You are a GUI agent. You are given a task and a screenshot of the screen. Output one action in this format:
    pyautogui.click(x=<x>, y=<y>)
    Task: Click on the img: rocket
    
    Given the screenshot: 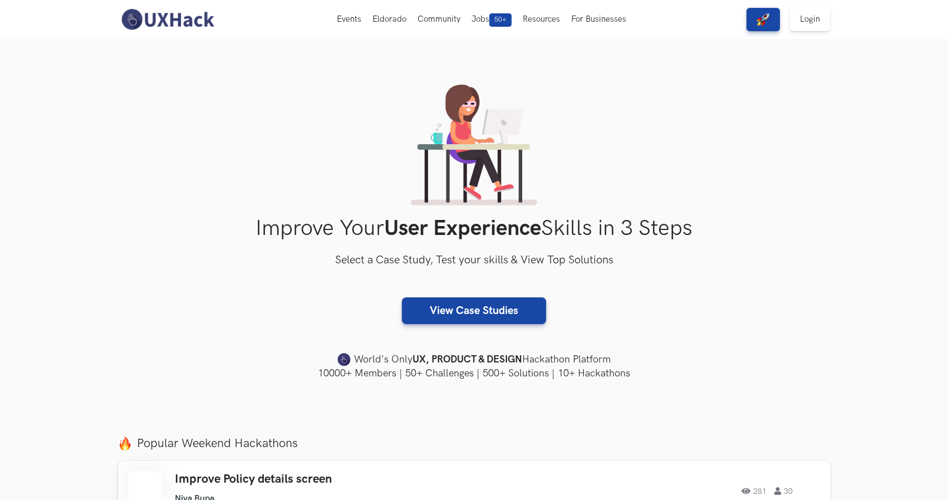 What is the action you would take?
    pyautogui.click(x=763, y=19)
    